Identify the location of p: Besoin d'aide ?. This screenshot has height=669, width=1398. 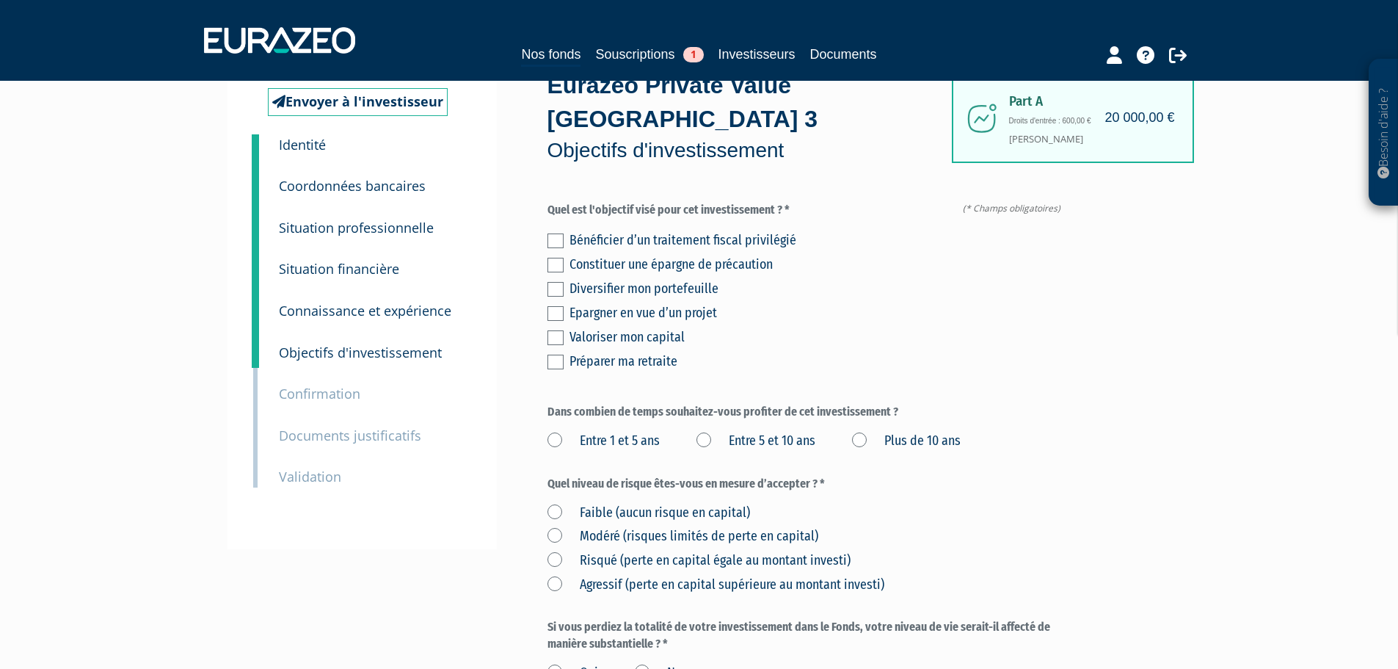
(1383, 133).